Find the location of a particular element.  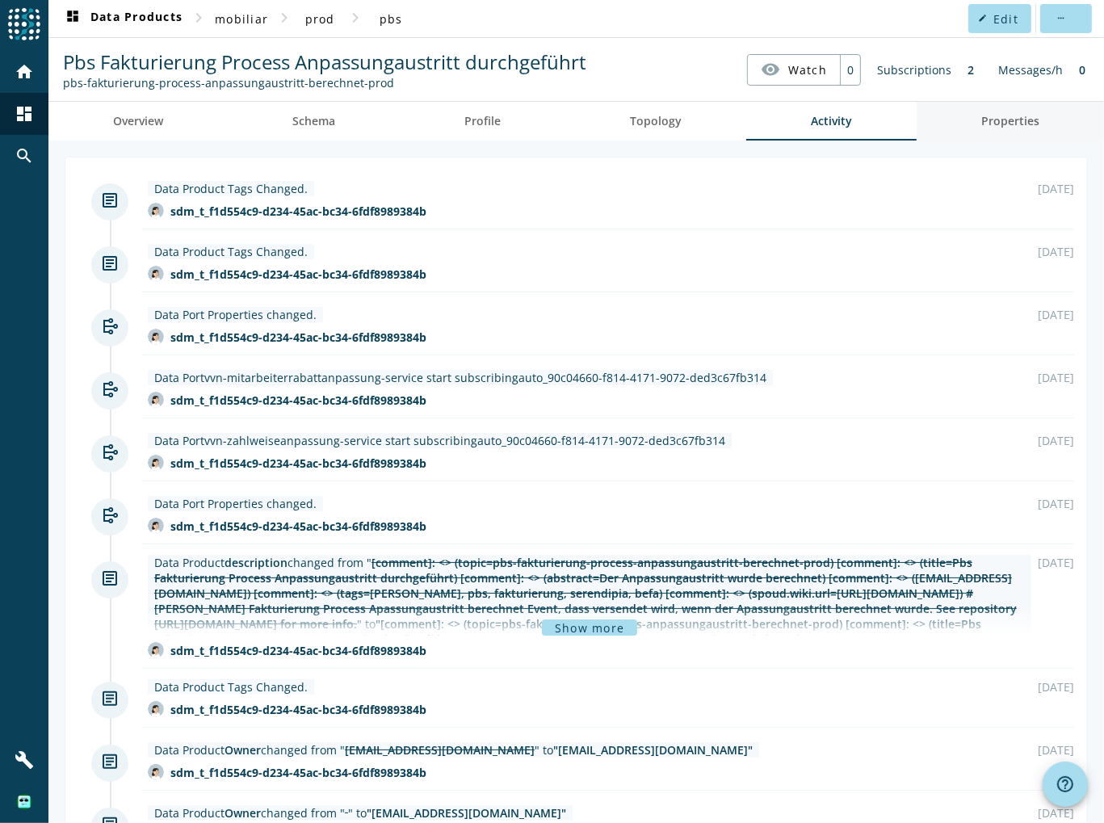

button: Show more is located at coordinates (589, 627).